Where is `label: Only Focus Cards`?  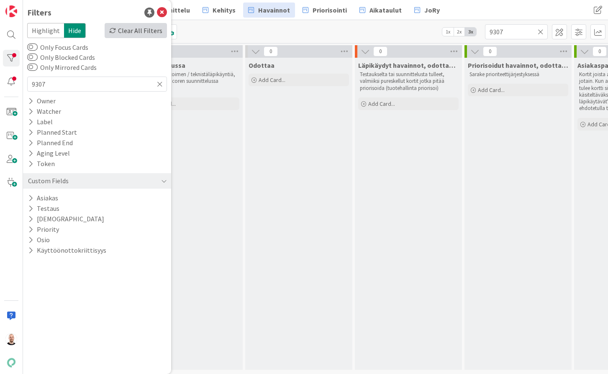
label: Only Focus Cards is located at coordinates (58, 47).